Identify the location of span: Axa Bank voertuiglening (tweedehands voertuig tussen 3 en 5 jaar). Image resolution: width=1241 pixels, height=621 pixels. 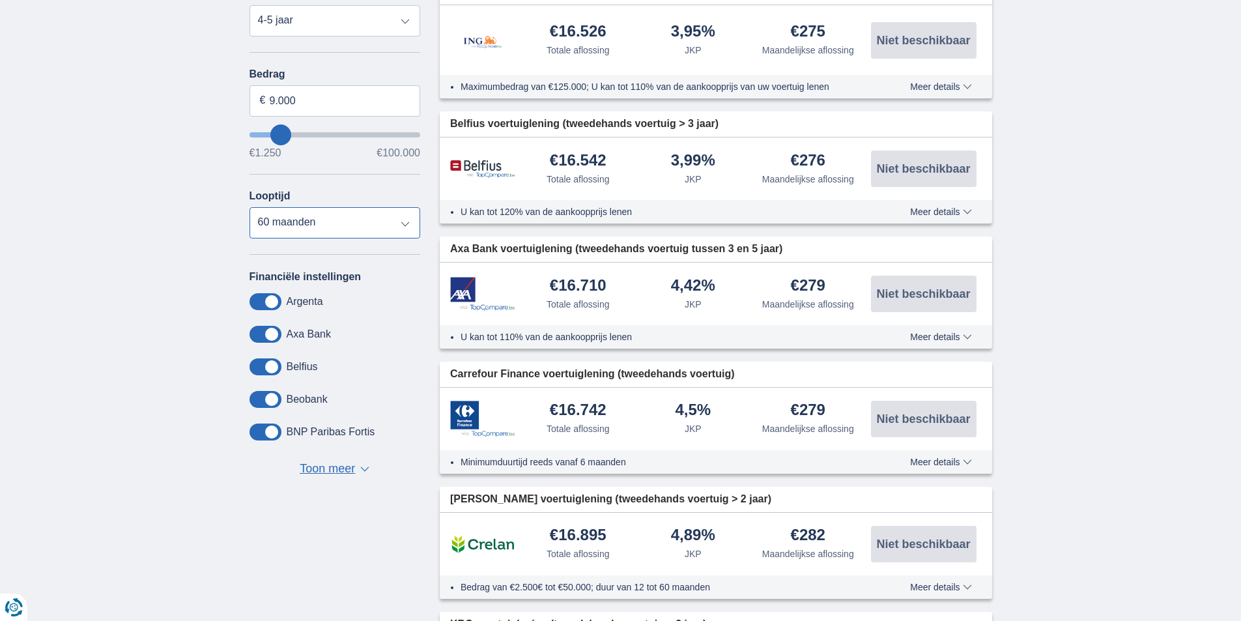
(616, 249).